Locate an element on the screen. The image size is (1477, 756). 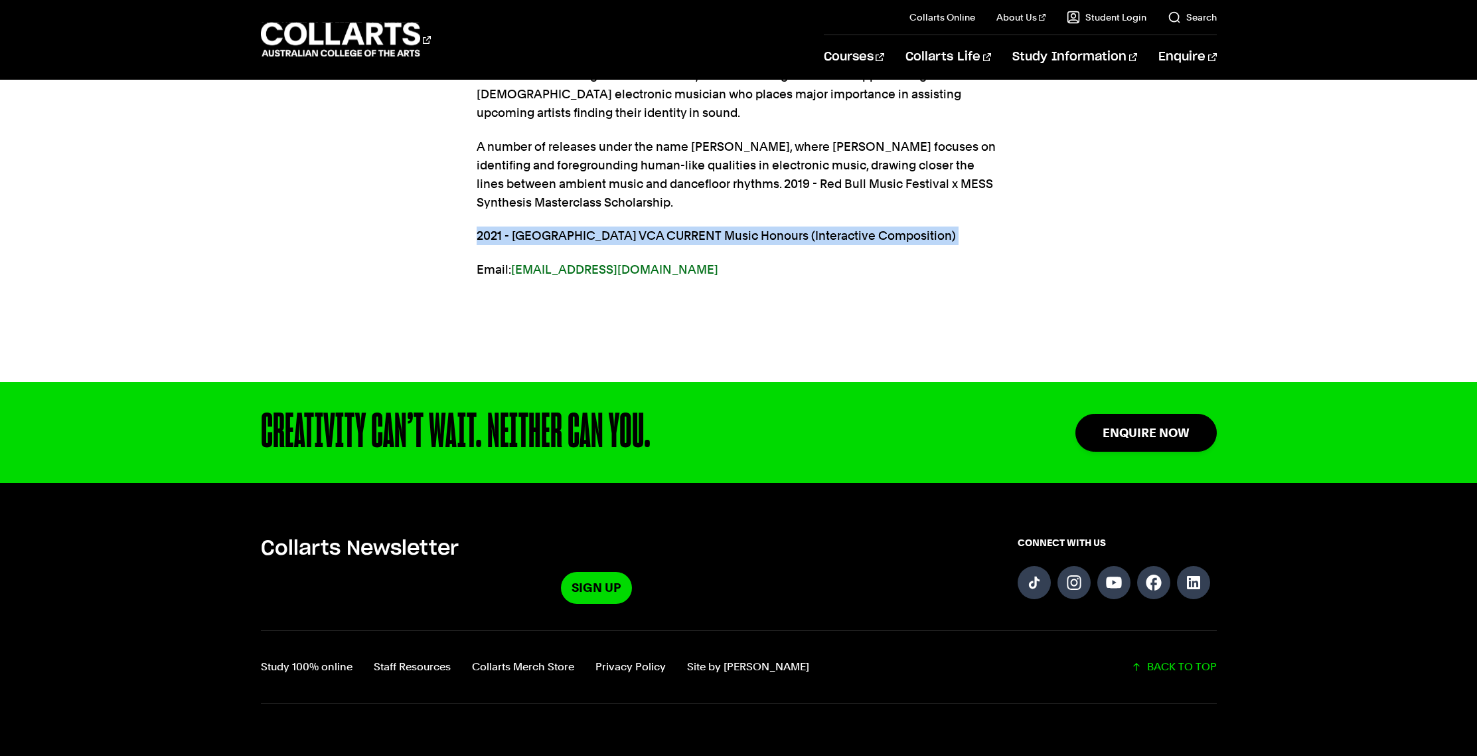
a: Collarts Life is located at coordinates (948, 57).